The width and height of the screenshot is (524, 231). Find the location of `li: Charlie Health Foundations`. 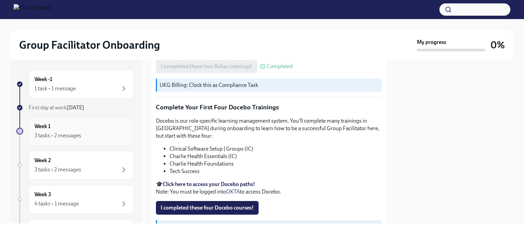

li: Charlie Health Foundations is located at coordinates (276, 164).